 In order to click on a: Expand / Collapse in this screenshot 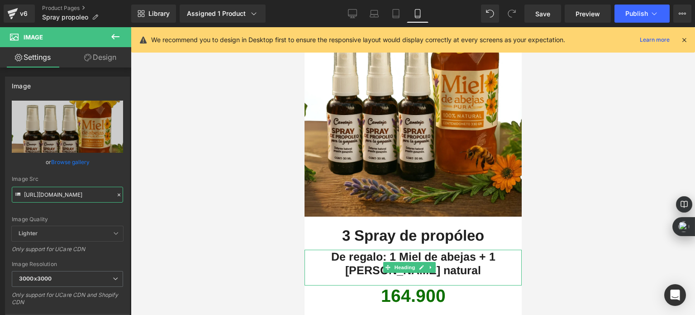, I will do `click(127, 240)`.